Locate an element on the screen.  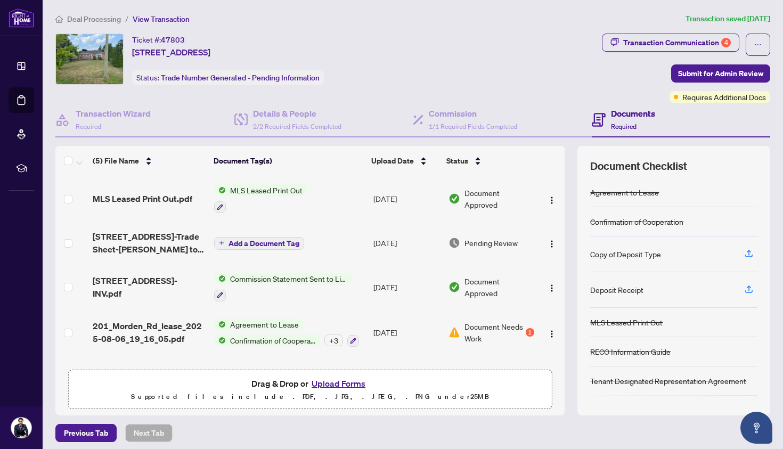
span: 2/2 Required Fields Completed is located at coordinates (297, 126).